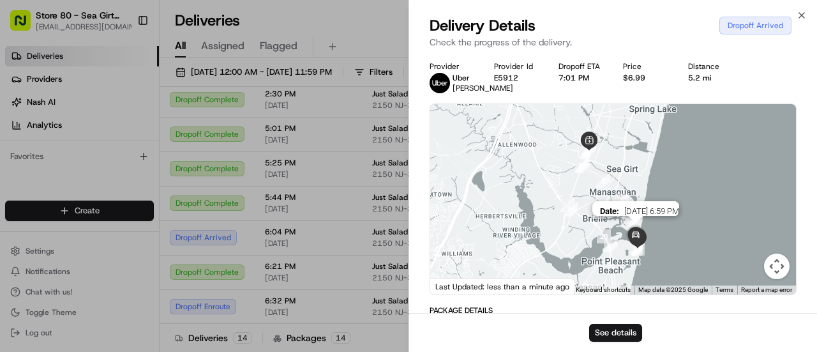 The height and width of the screenshot is (352, 817). What do you see at coordinates (582, 165) in the screenshot?
I see `div: 17` at bounding box center [582, 165].